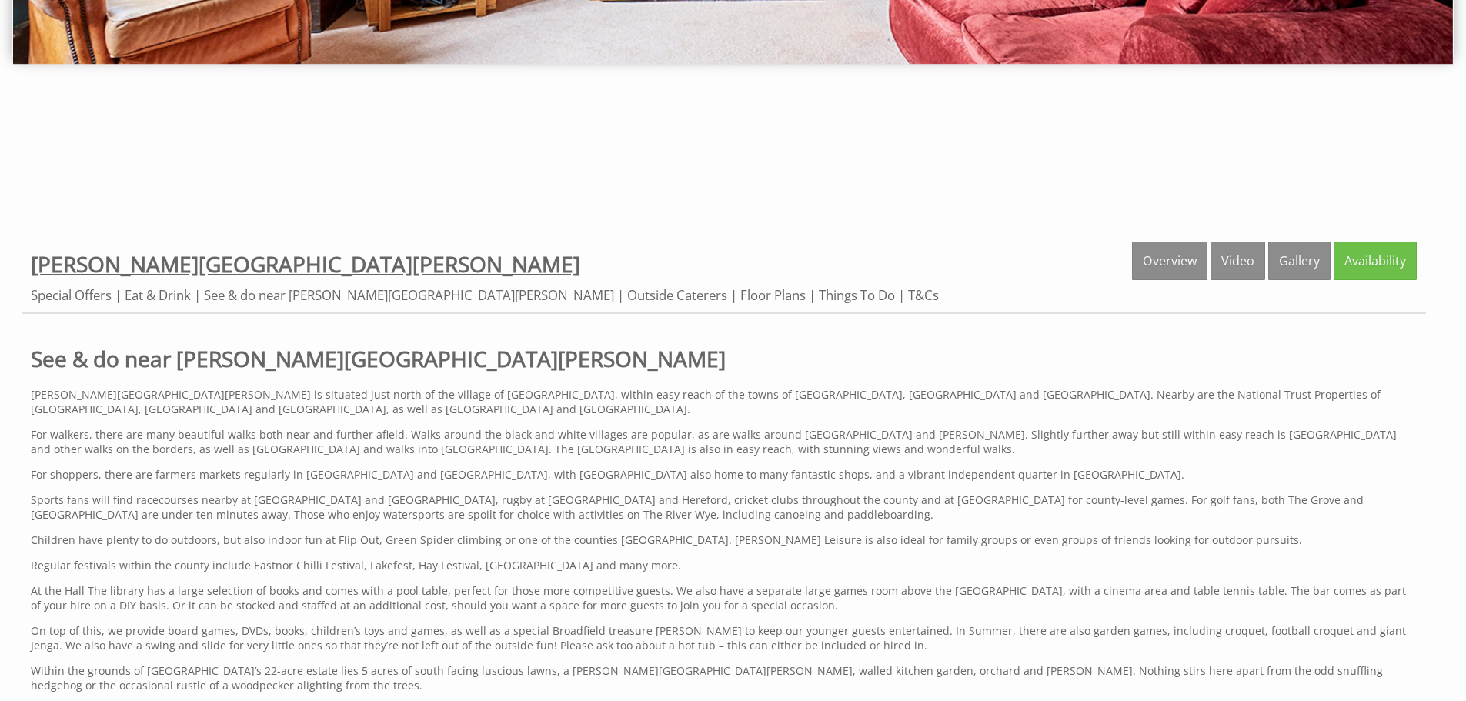  I want to click on a: Eat & Drink, so click(158, 295).